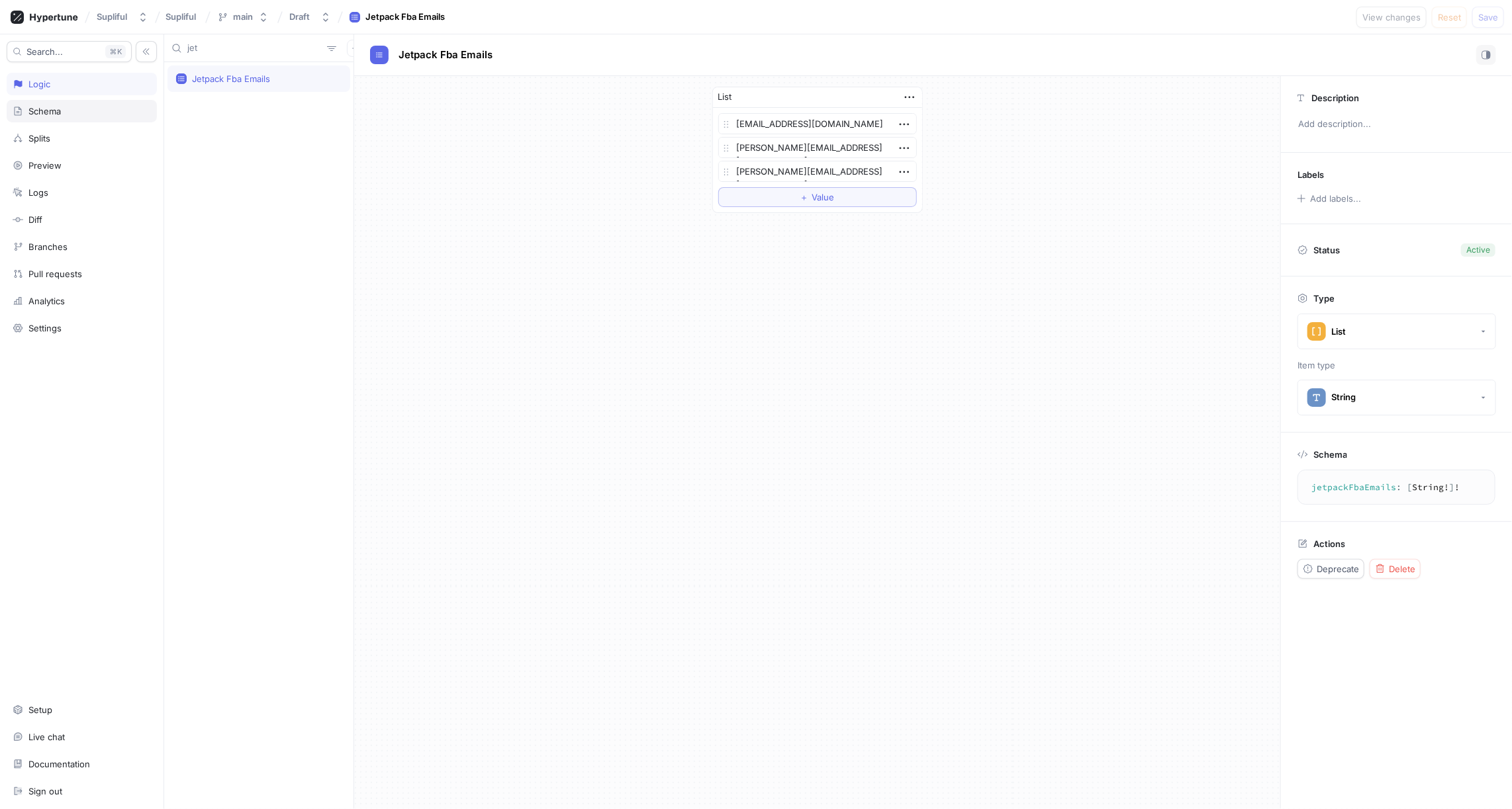 This screenshot has height=809, width=1512. What do you see at coordinates (446, 55) in the screenshot?
I see `span: Jetpack Fba Emails` at bounding box center [446, 55].